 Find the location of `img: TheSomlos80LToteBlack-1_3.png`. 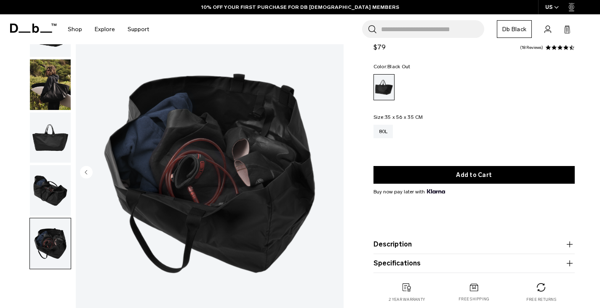

img: TheSomlos80LToteBlack-1_3.png is located at coordinates (50, 138).